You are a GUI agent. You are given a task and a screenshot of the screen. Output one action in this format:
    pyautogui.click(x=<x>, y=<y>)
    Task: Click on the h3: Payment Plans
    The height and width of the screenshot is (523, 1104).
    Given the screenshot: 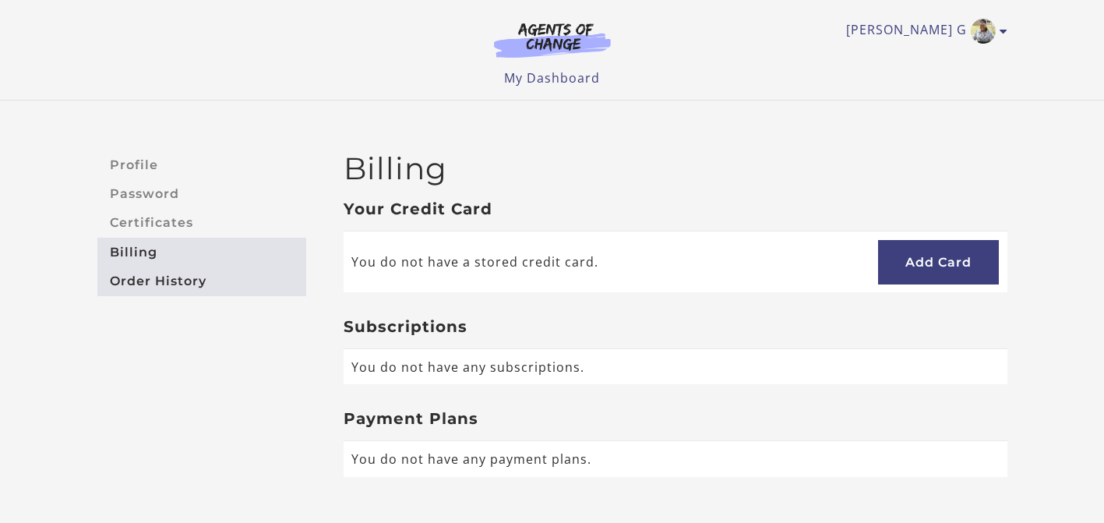 What is the action you would take?
    pyautogui.click(x=675, y=418)
    